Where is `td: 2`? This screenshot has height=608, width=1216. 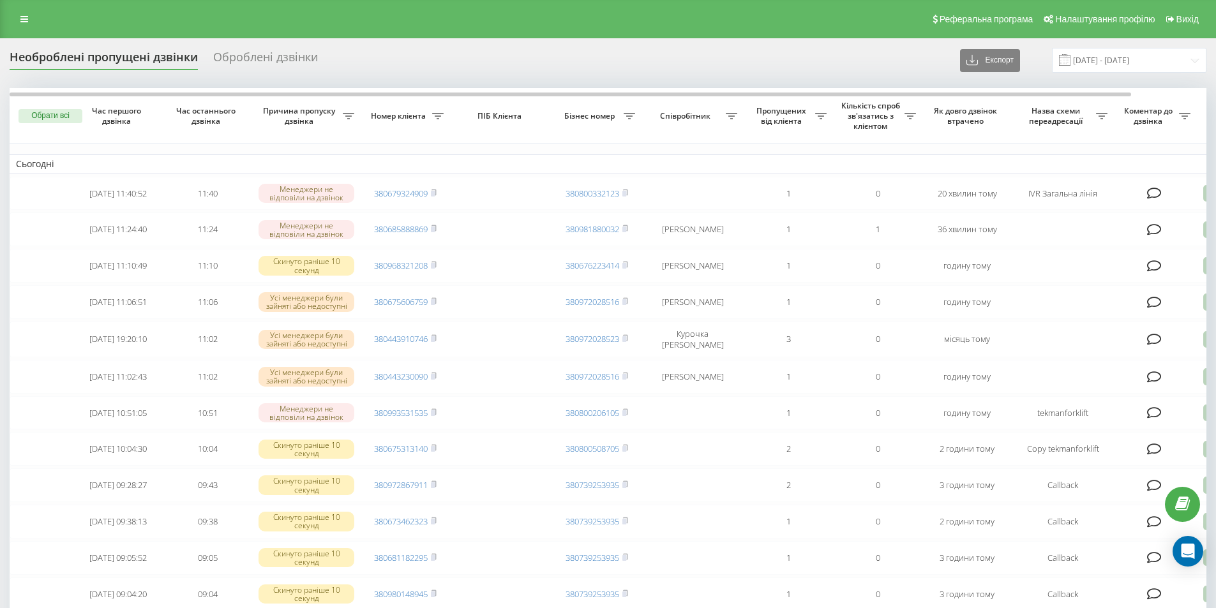
td: 2 is located at coordinates (788, 449).